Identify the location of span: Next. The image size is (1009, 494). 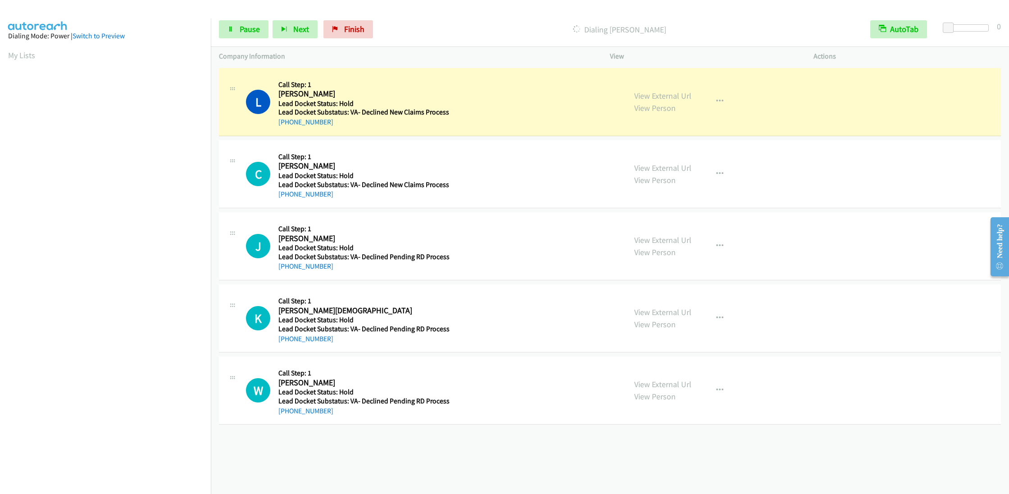
(301, 29).